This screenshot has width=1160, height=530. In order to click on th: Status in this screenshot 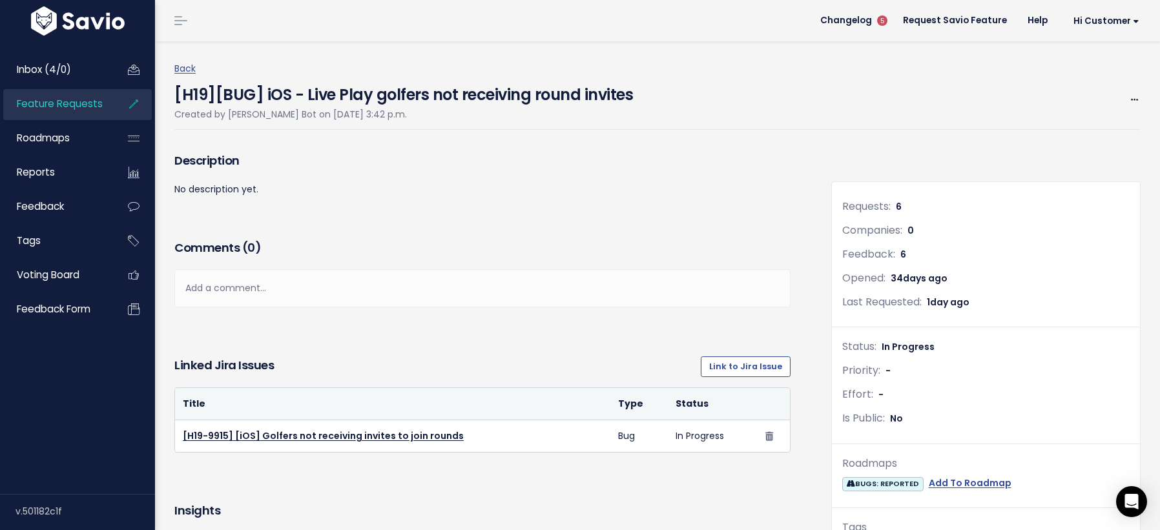, I will do `click(712, 404)`.